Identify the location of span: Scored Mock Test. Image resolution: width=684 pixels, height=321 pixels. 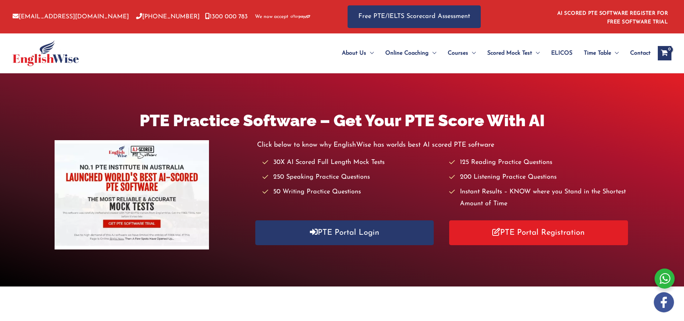
(509, 53).